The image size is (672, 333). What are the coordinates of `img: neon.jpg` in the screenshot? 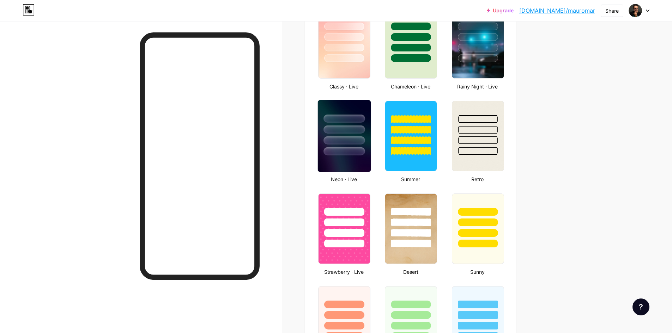 It's located at (344, 136).